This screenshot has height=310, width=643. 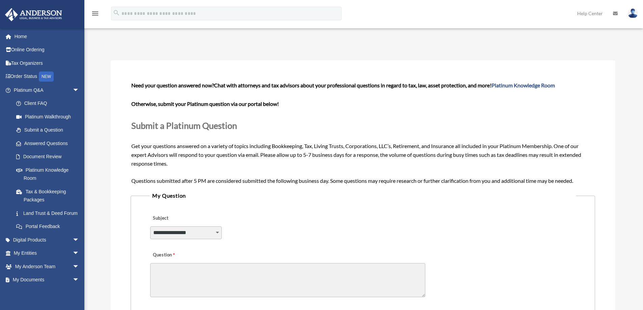 What do you see at coordinates (47, 293) in the screenshot?
I see `a: Online Learningarrow_drop_down` at bounding box center [47, 293].